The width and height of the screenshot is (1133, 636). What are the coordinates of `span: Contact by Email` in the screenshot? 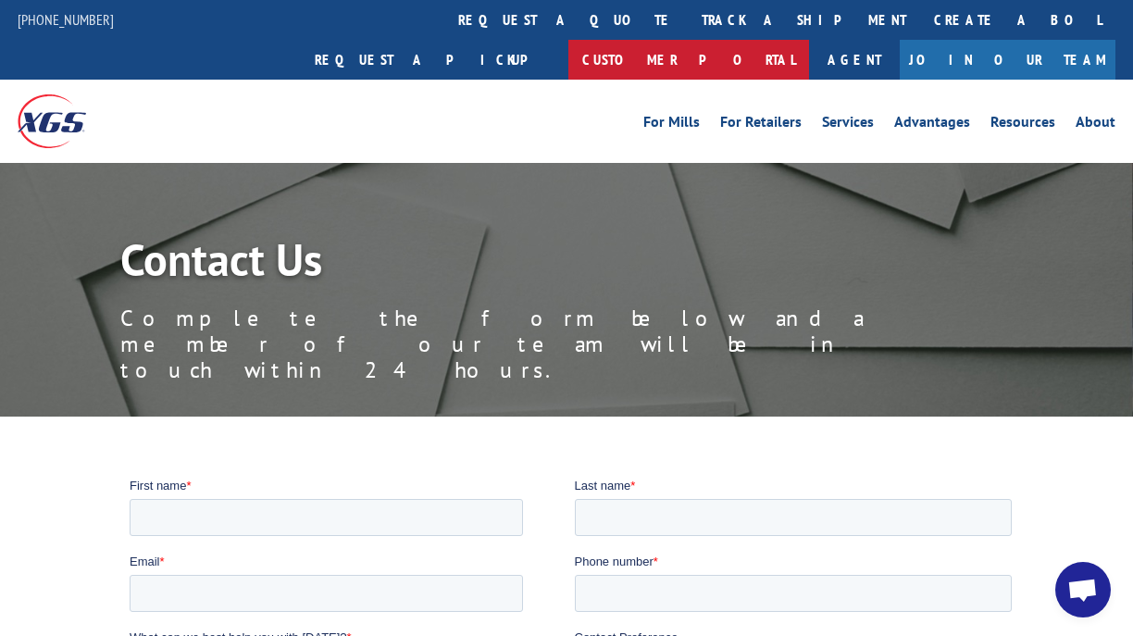 It's located at (512, 190).